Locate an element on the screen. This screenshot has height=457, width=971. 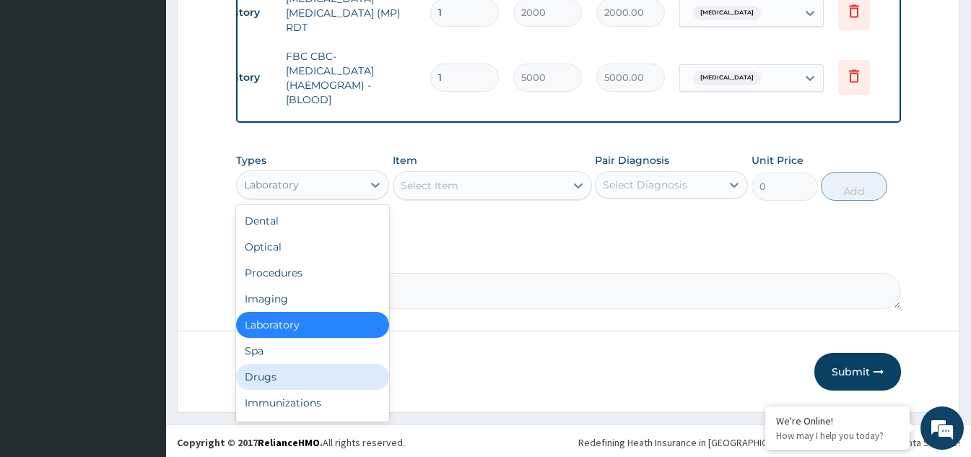
div: Chat with us now is located at coordinates (159, 90).